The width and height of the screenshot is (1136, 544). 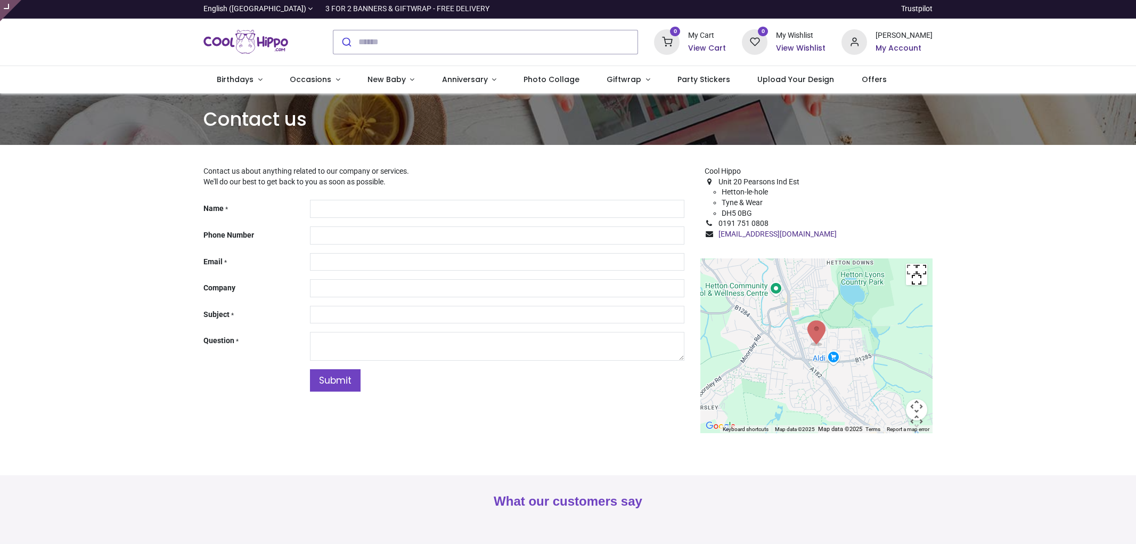 I want to click on div: 3 FOR 2 BANNERS & GIFTWRAP - FREE DELIVERY, so click(x=407, y=9).